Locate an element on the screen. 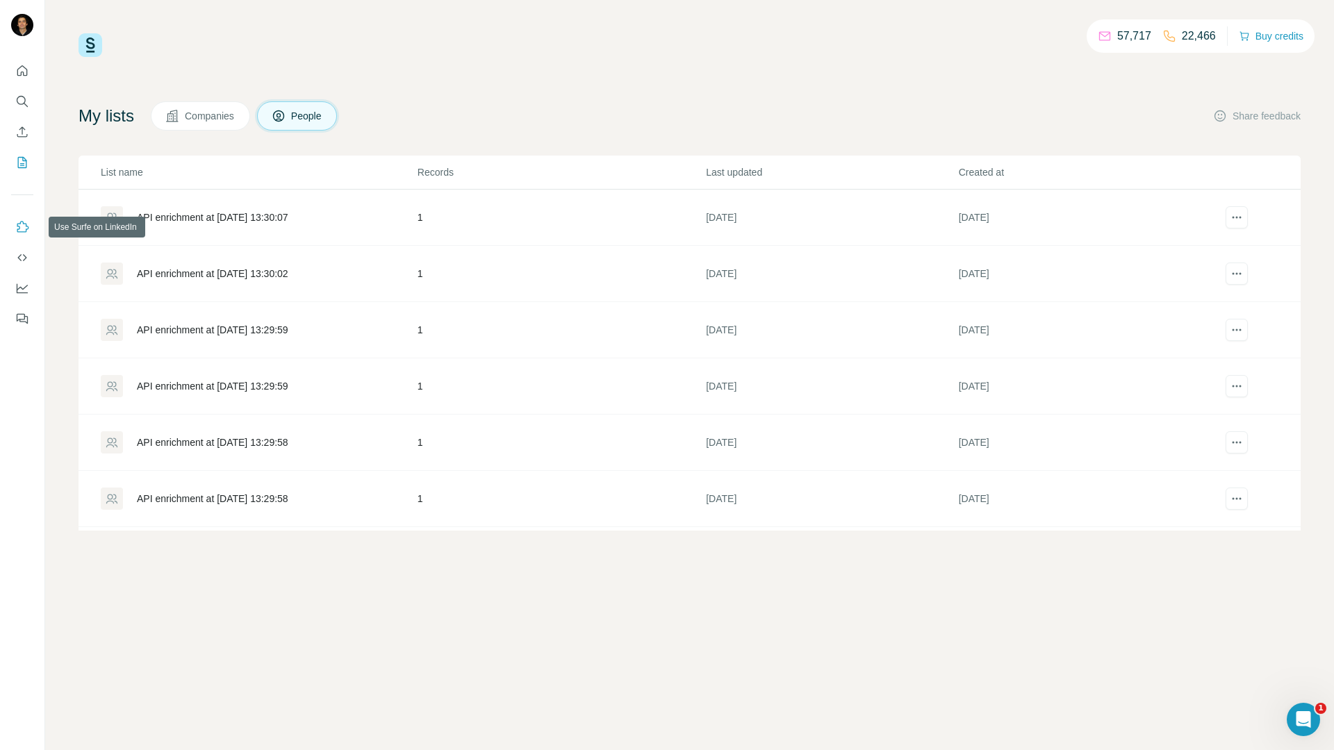  button: Share feedback is located at coordinates (1257, 116).